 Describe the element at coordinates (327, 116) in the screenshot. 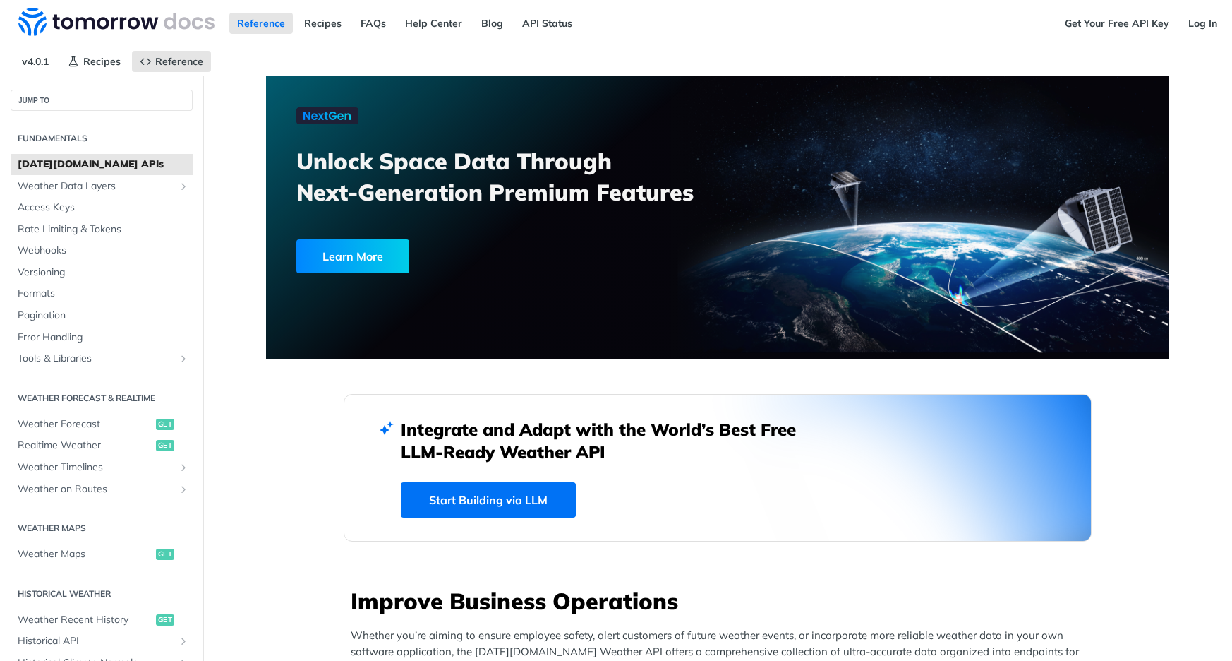

I see `img: NextGen` at that location.